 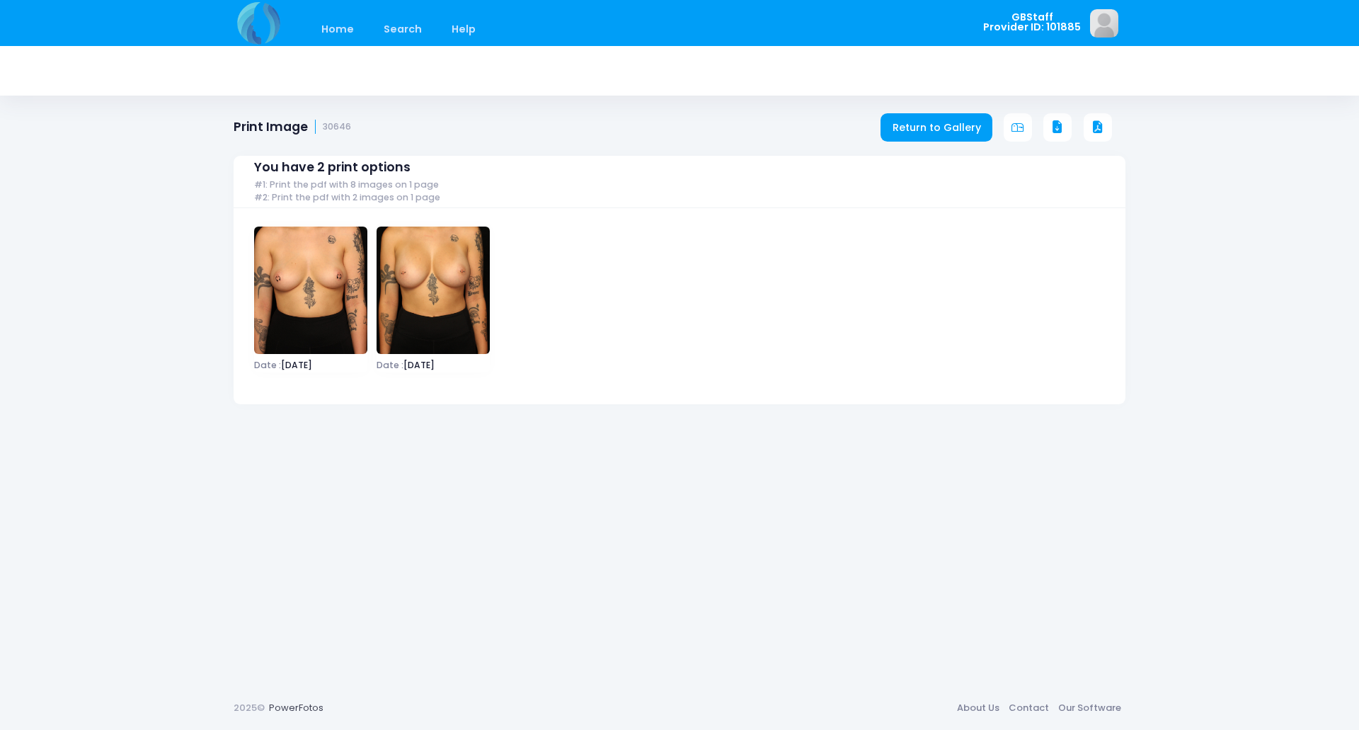 What do you see at coordinates (337, 127) in the screenshot?
I see `small: 30646` at bounding box center [337, 127].